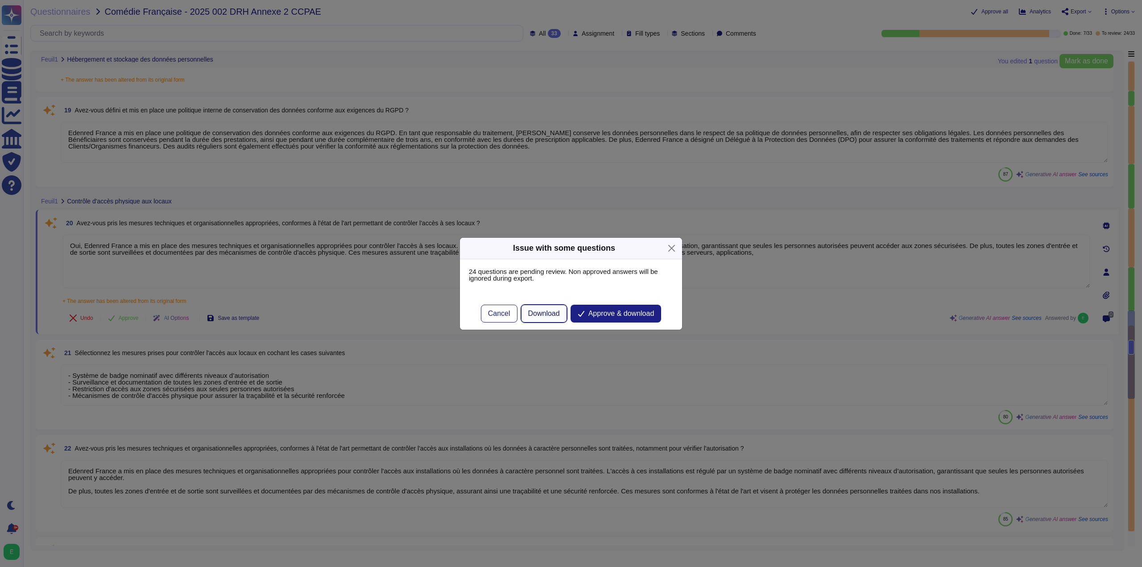 This screenshot has height=567, width=1142. I want to click on button: Close, so click(671, 248).